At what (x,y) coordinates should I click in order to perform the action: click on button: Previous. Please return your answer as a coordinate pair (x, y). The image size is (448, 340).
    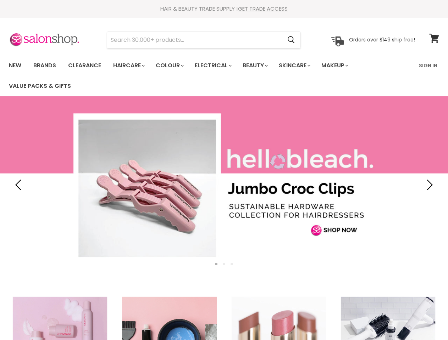
    Looking at the image, I should click on (19, 185).